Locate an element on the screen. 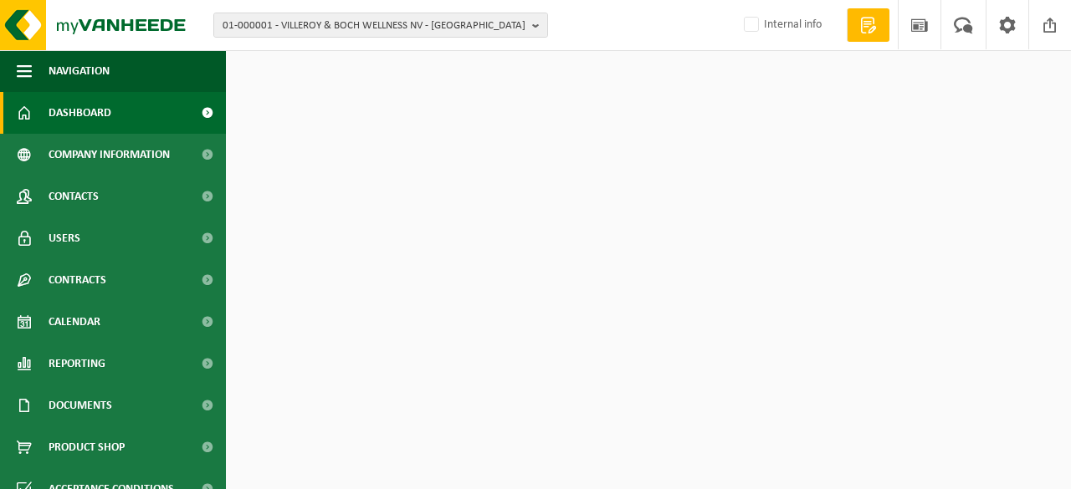 The image size is (1071, 489). span: Documents is located at coordinates (80, 406).